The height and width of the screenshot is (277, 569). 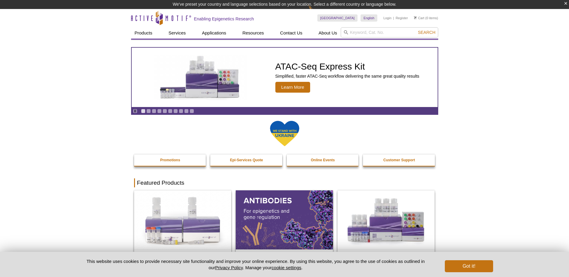 What do you see at coordinates (285, 77) in the screenshot?
I see `article: ATAC-Seq Express Kit` at bounding box center [285, 77].